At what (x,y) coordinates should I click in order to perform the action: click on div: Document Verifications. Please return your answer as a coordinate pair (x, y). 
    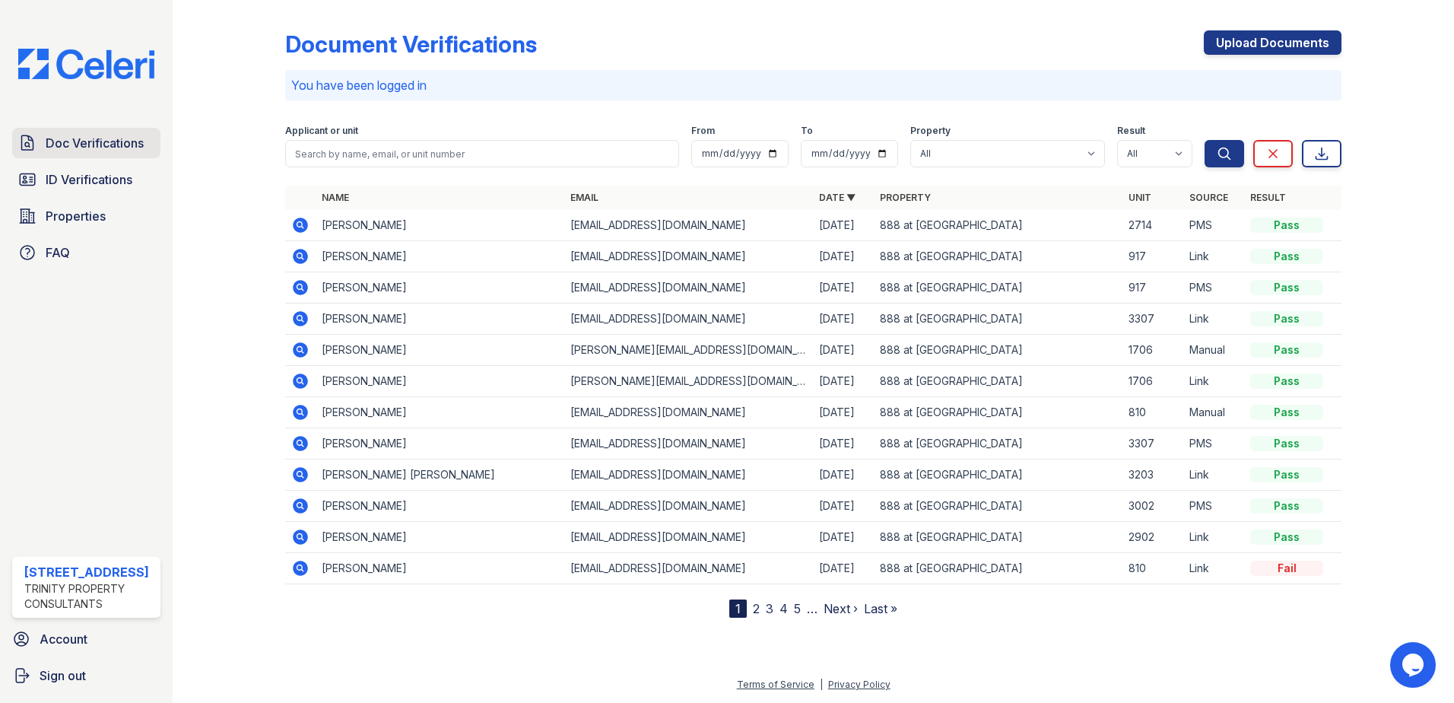
    Looking at the image, I should click on (411, 44).